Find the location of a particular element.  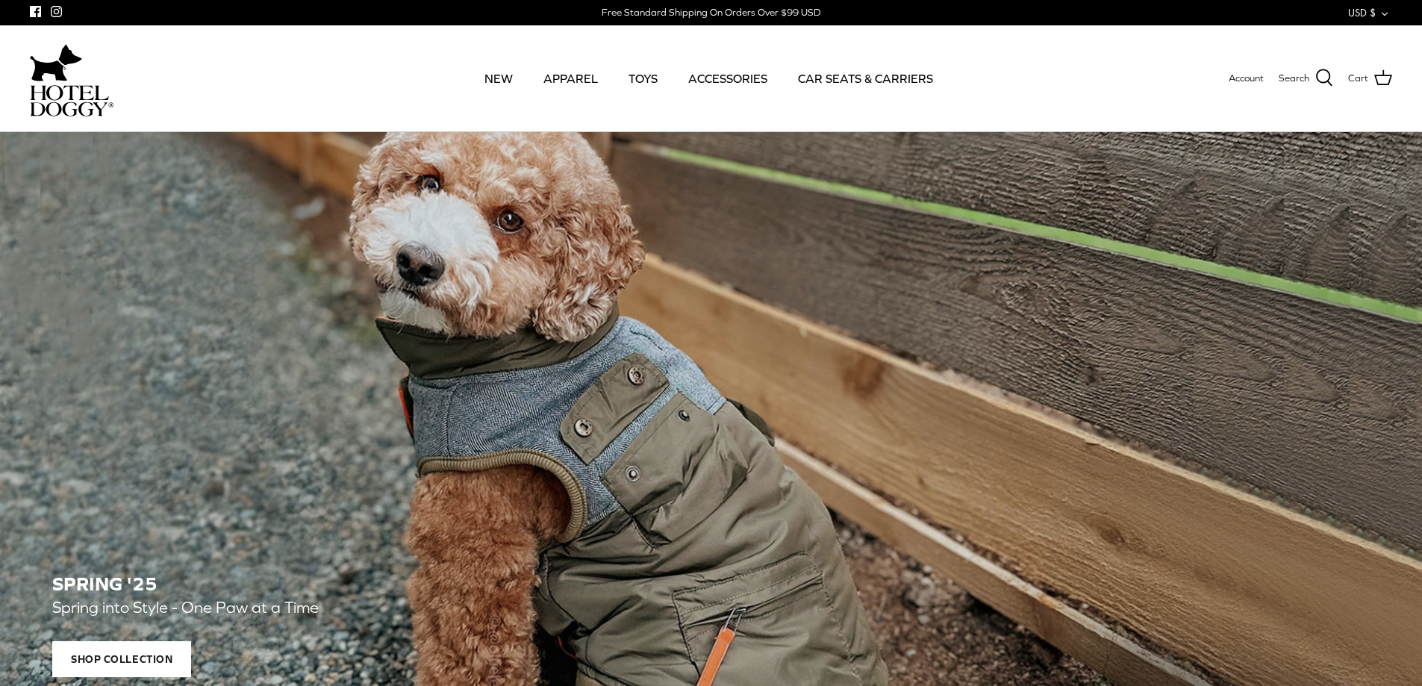

div: Primary navigation is located at coordinates (708, 78).